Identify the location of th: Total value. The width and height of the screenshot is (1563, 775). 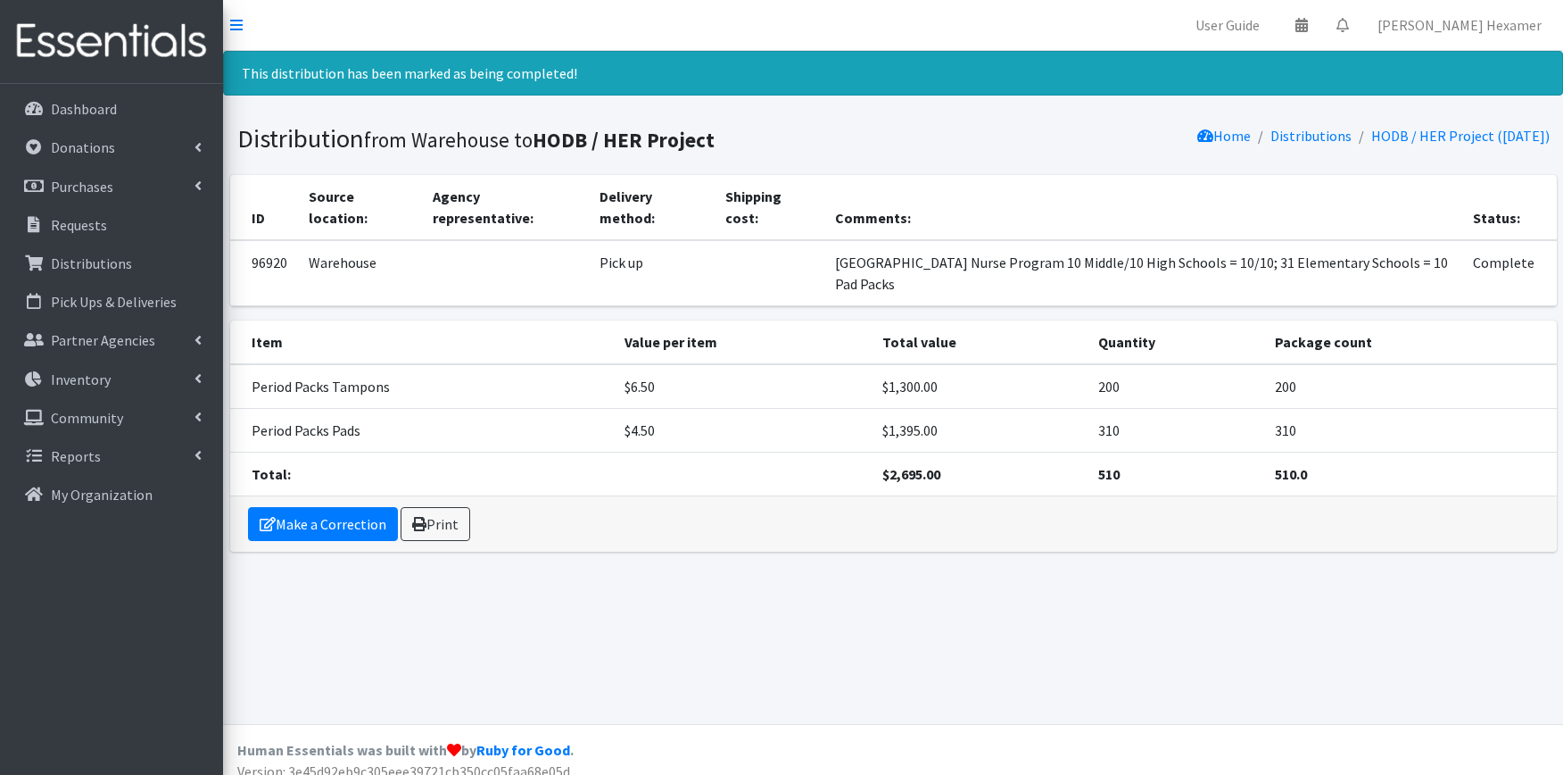
(979, 342).